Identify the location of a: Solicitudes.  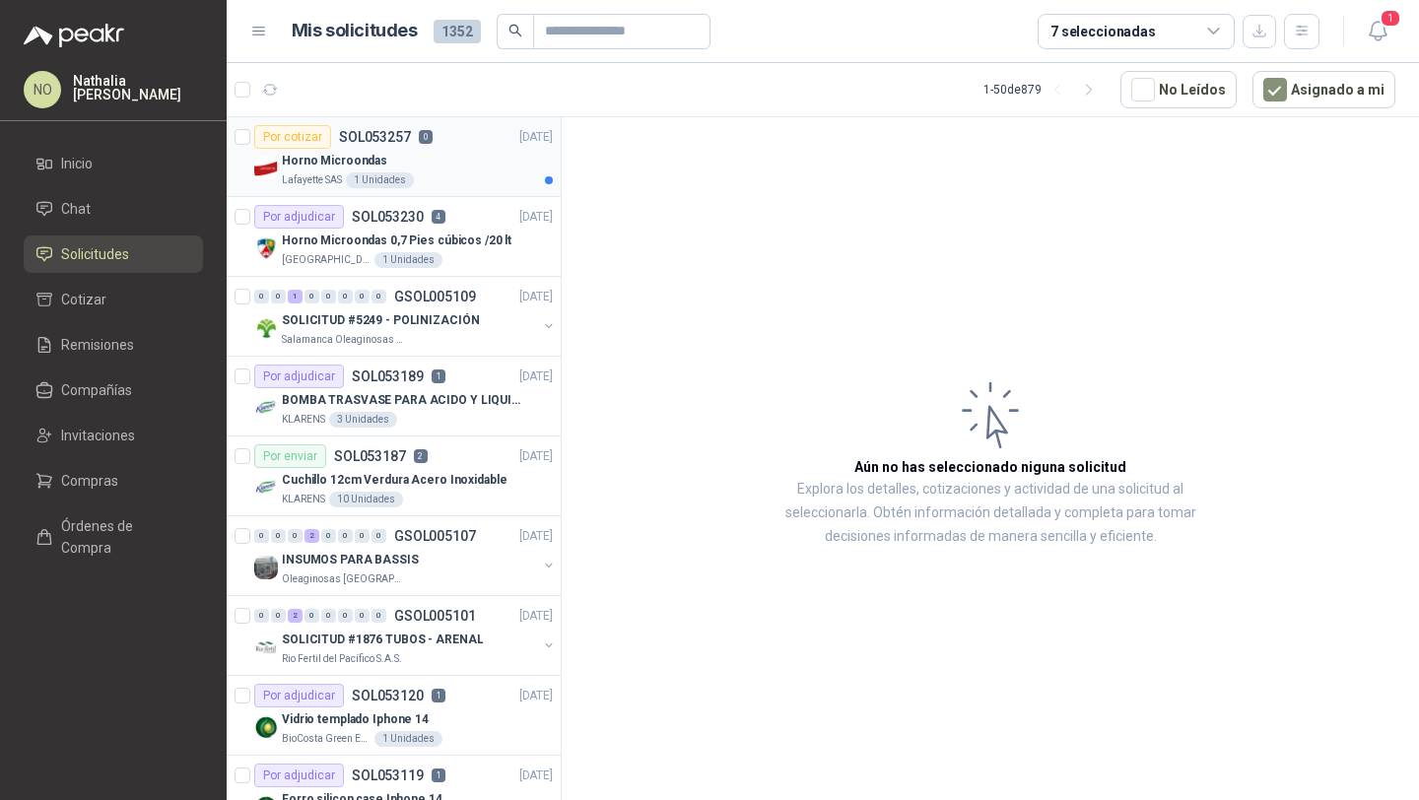
(113, 254).